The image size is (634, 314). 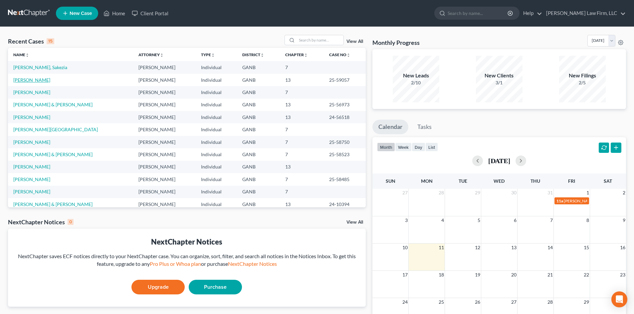 What do you see at coordinates (442, 221) in the screenshot?
I see `span: 4` at bounding box center [442, 221].